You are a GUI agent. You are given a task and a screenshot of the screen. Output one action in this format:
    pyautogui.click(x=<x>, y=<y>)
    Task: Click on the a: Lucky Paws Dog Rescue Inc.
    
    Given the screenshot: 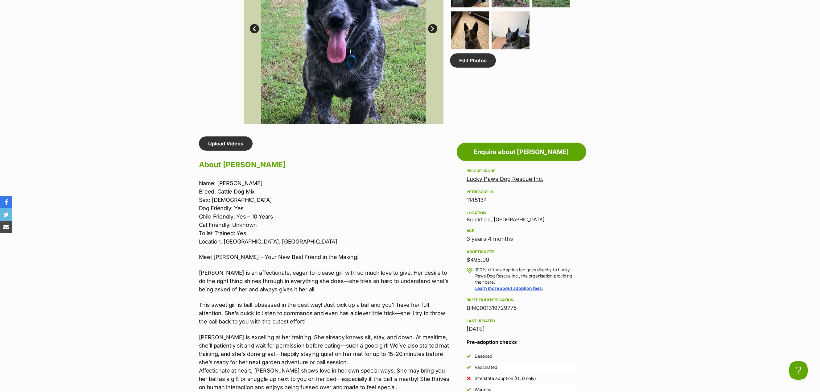 What is the action you would take?
    pyautogui.click(x=505, y=179)
    